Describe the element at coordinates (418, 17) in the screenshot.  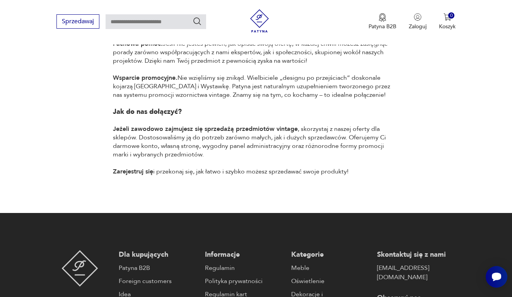
I see `img: Ikonka użytkownika` at that location.